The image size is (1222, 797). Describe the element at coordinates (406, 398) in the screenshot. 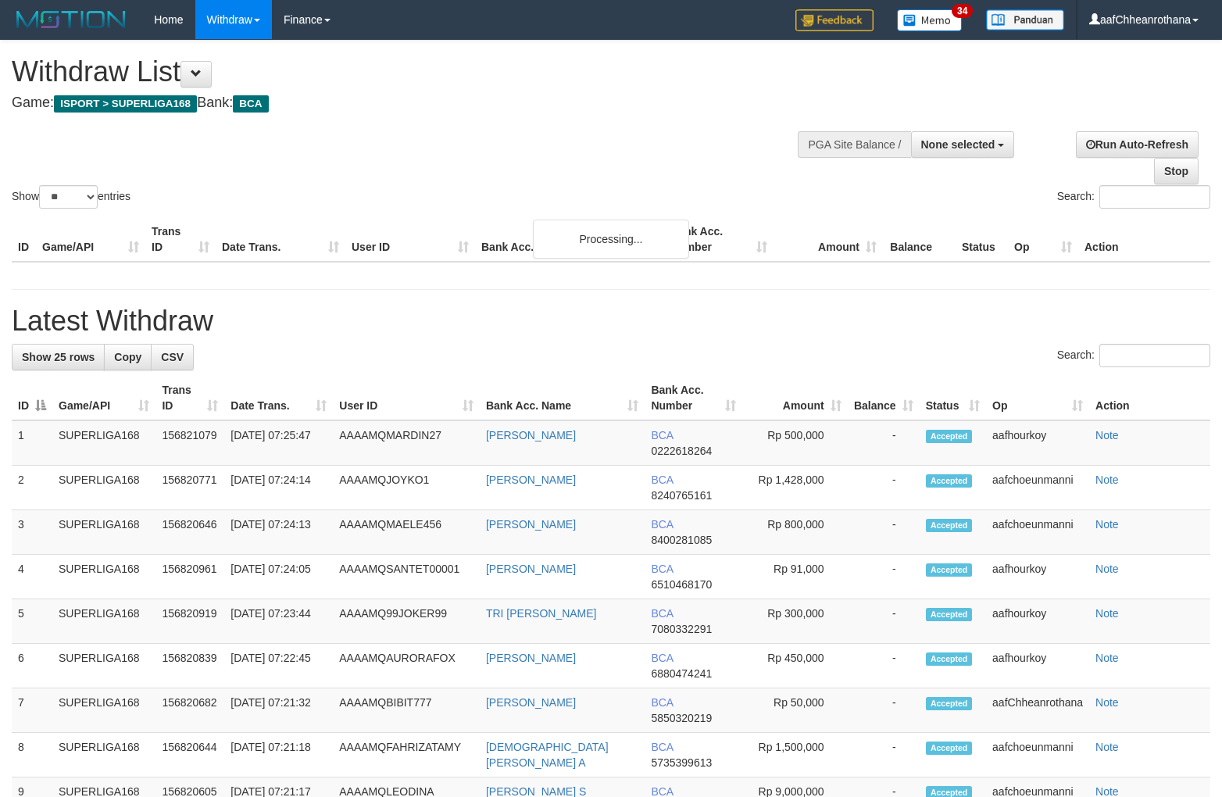

I see `th: User ID: activate to sort column ascending` at that location.